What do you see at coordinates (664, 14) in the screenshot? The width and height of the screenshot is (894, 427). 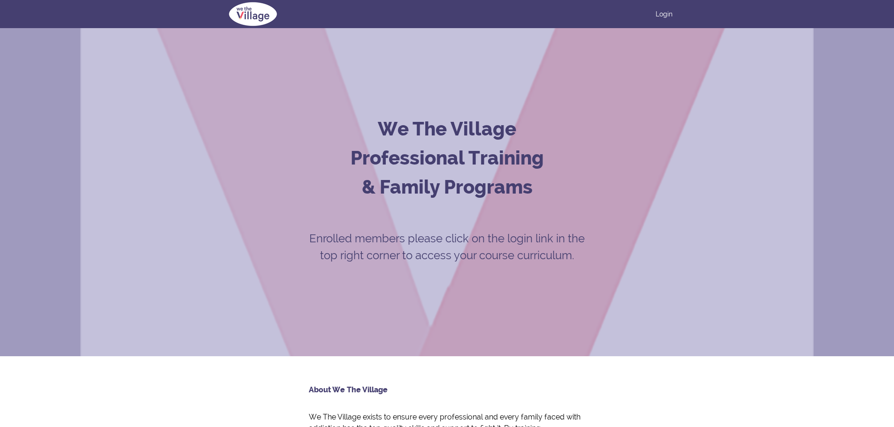 I see `a: Login` at bounding box center [664, 14].